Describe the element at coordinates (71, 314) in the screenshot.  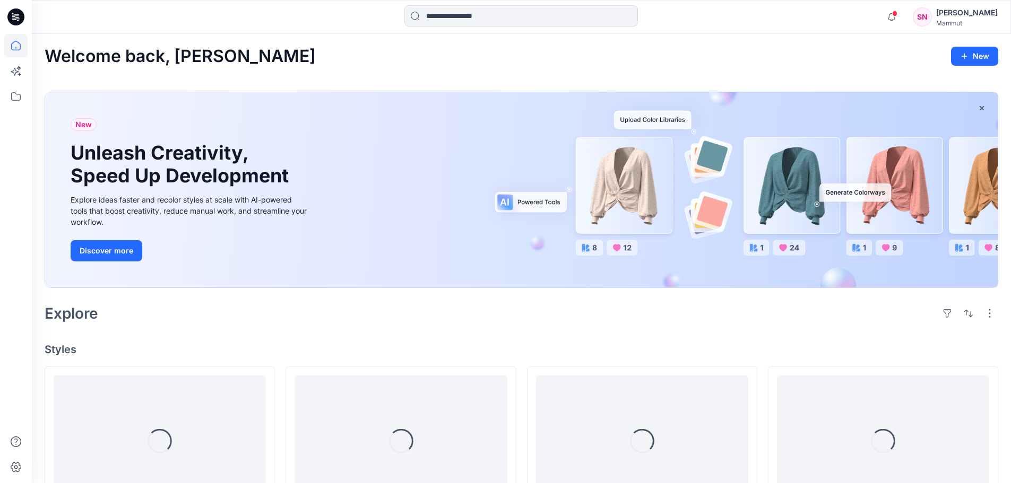
I see `h2: Explore` at that location.